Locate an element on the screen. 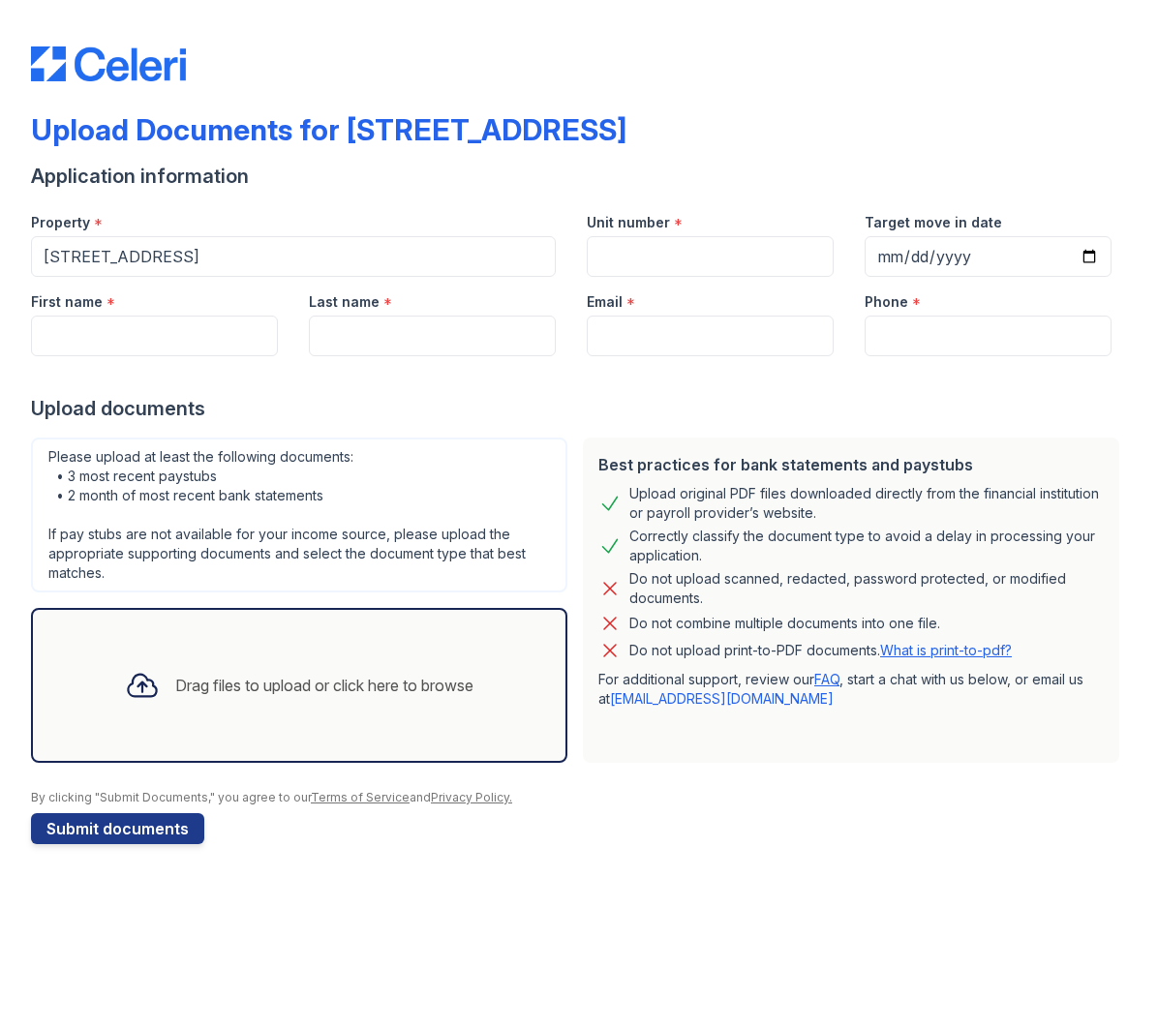 This screenshot has height=1029, width=1158. div: By clicking "Submit Documents," you agree to our and is located at coordinates (579, 798).